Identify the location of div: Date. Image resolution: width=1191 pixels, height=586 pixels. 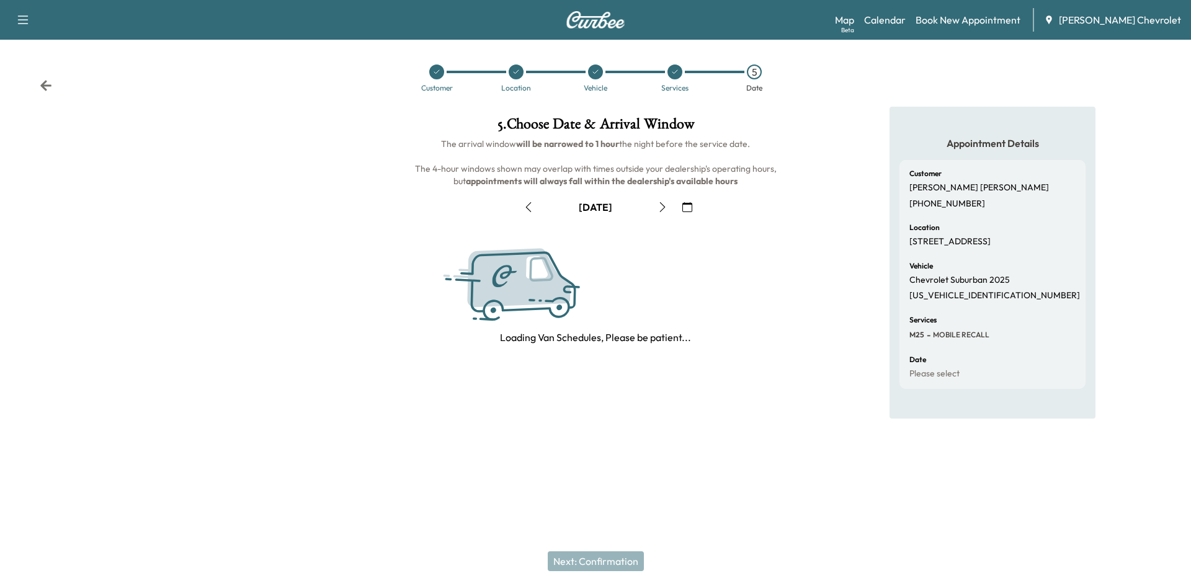
(754, 88).